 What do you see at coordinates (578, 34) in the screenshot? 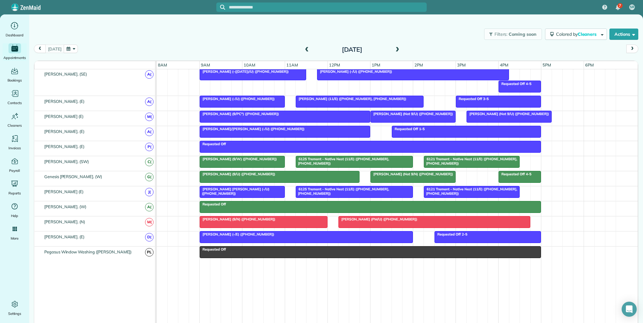
I see `span: Colored by` at bounding box center [578, 34].